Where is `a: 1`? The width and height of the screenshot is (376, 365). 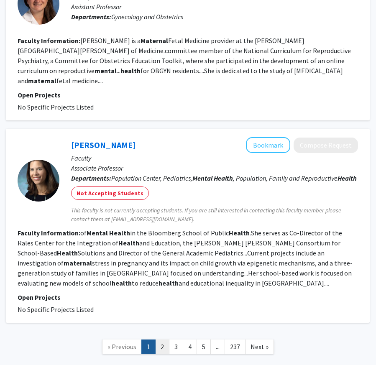
a: 1 is located at coordinates (149, 347).